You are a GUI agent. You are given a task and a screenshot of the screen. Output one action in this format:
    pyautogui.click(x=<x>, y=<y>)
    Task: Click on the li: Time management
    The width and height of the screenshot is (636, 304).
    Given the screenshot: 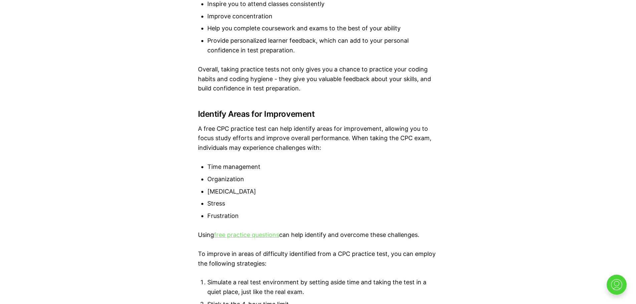 What is the action you would take?
    pyautogui.click(x=323, y=167)
    